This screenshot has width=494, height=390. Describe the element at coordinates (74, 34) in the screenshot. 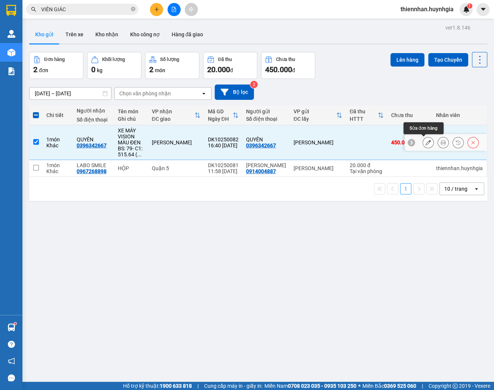

I see `button: Trên xe` at that location.